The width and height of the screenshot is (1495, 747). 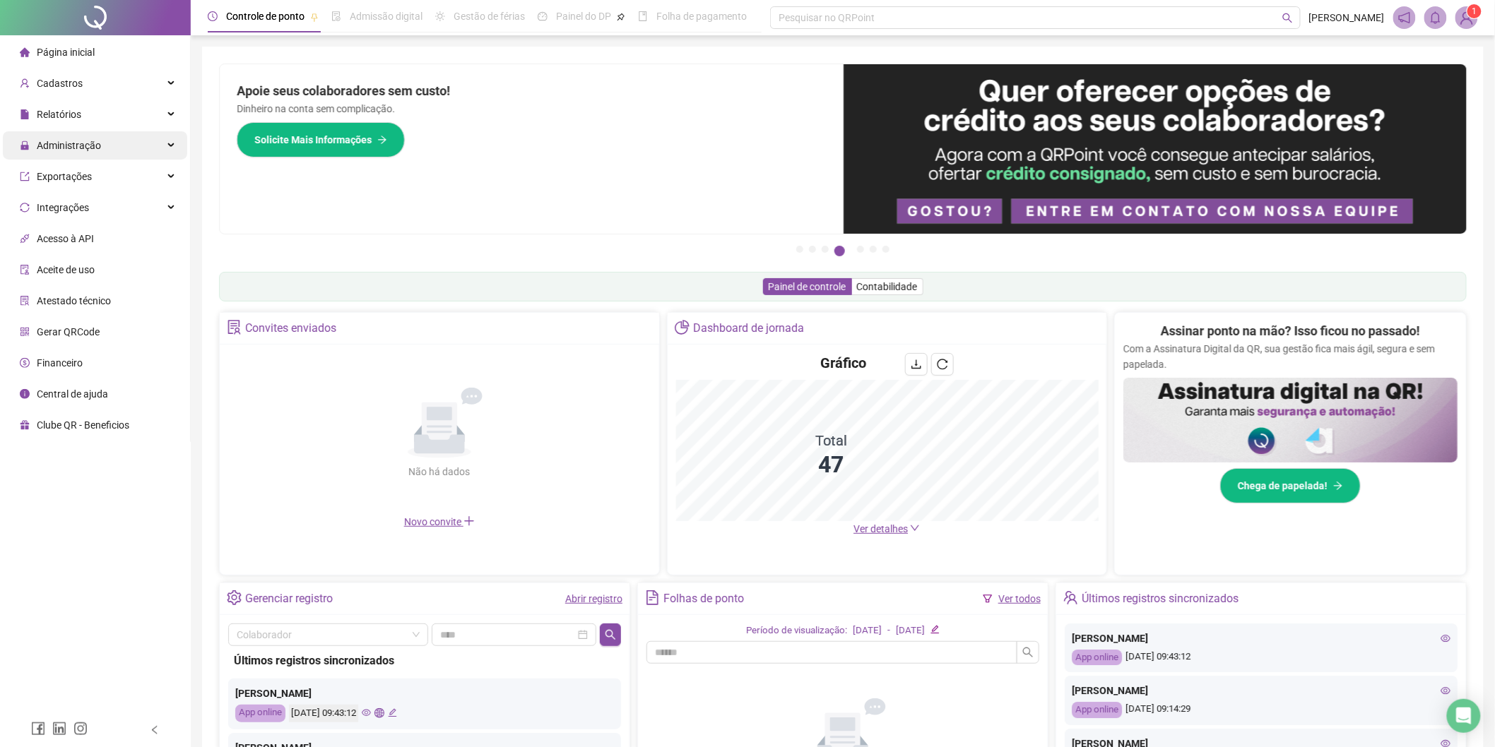 I want to click on div: Folhas de ponto, so click(x=704, y=599).